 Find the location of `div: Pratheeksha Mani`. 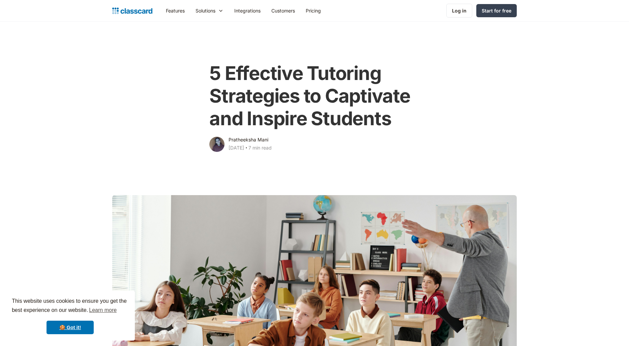

div: Pratheeksha Mani is located at coordinates (248, 140).